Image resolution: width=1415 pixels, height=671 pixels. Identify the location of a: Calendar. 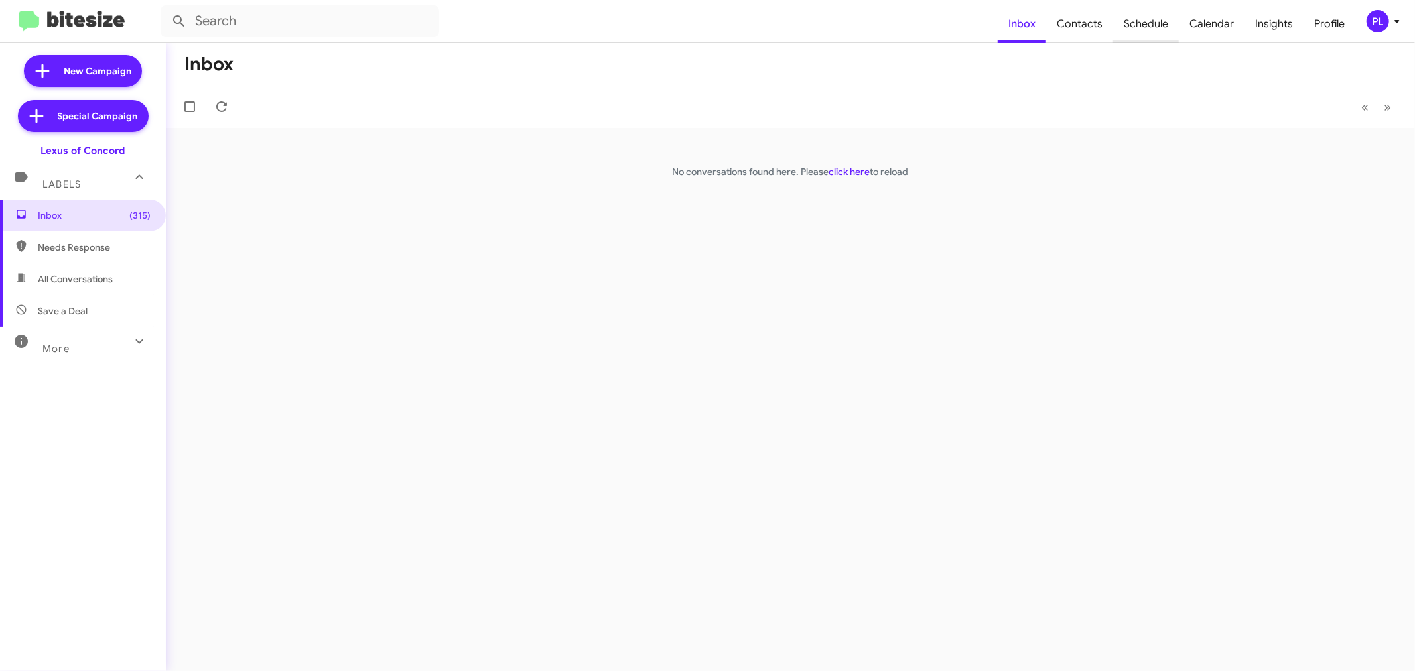
(1211, 24).